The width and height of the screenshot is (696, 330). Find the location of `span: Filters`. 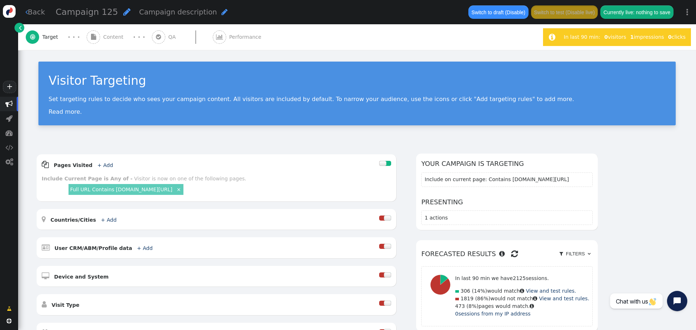

span: Filters is located at coordinates (576, 254).